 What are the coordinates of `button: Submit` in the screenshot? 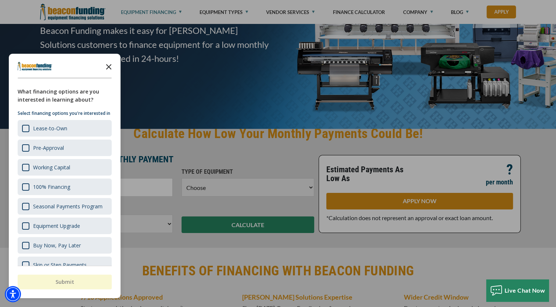 It's located at (65, 282).